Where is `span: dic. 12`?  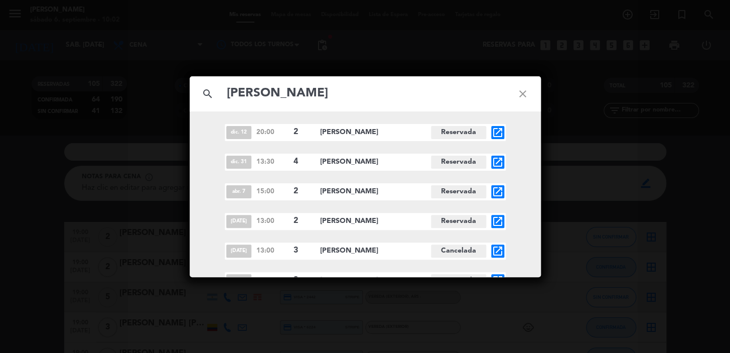
span: dic. 12 is located at coordinates (239, 132).